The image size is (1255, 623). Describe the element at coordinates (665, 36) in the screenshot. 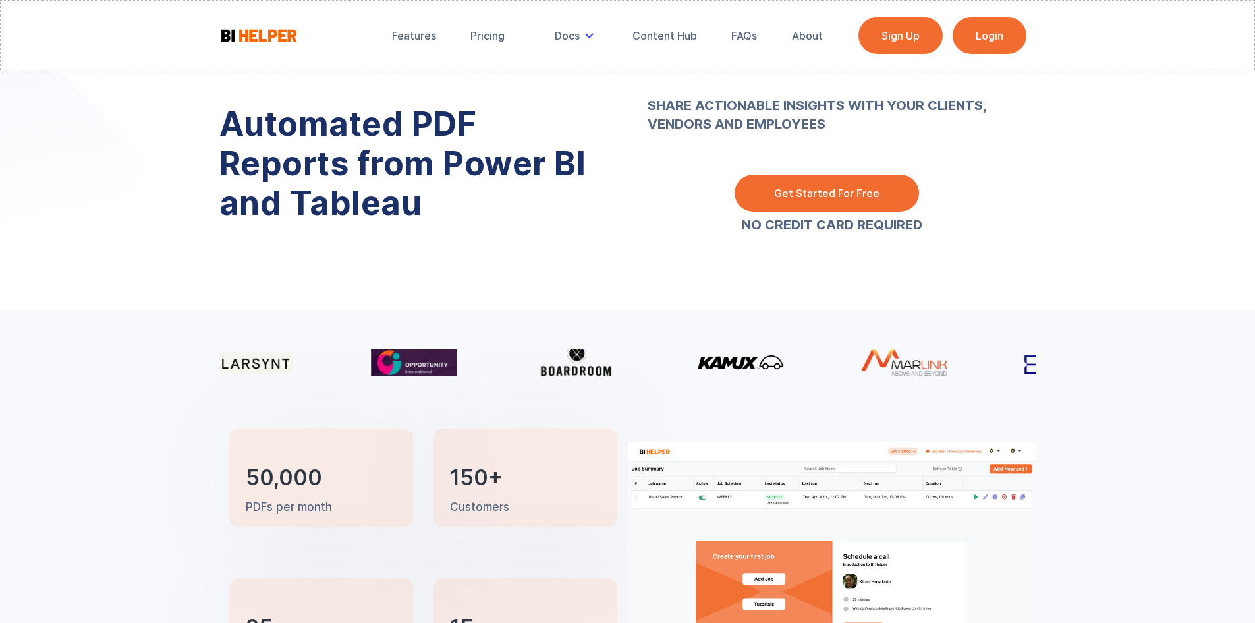

I see `a: Content Hub` at that location.